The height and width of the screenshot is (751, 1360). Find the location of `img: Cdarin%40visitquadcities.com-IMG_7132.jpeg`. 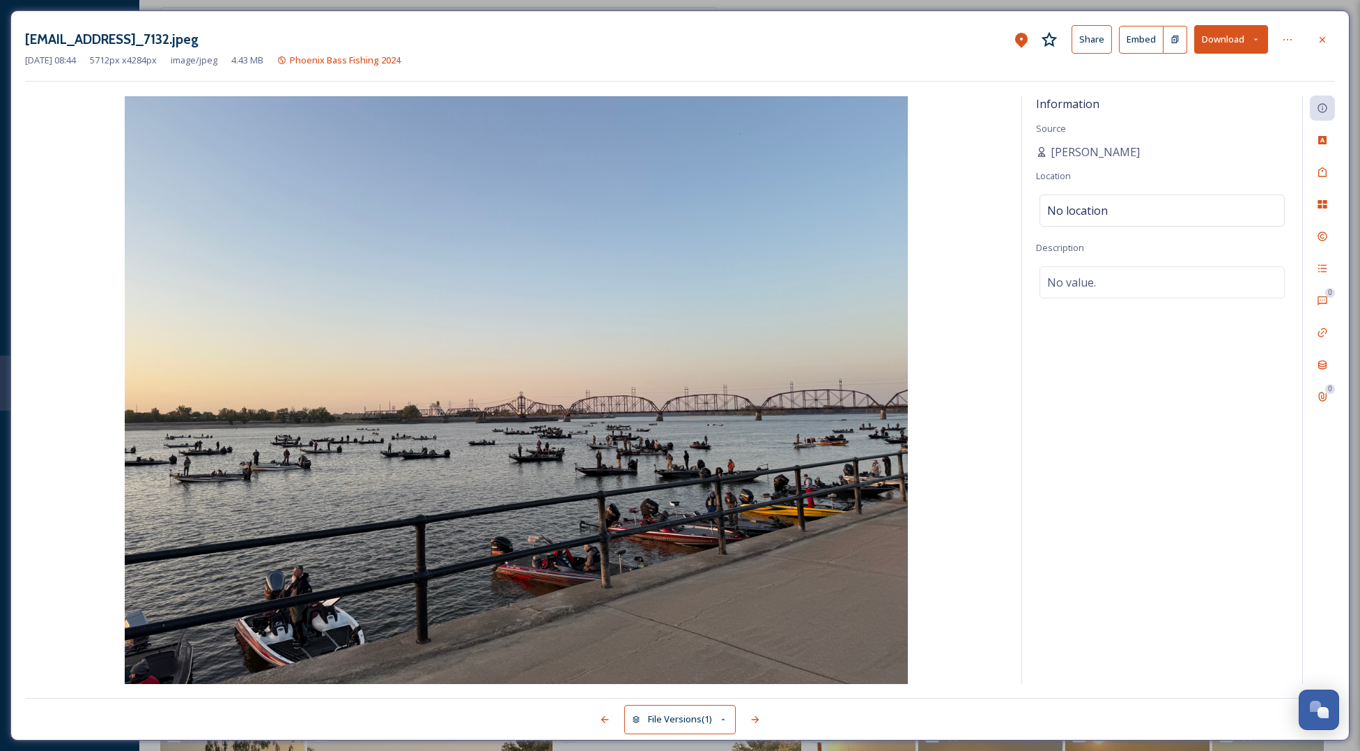

img: Cdarin%40visitquadcities.com-IMG_7132.jpeg is located at coordinates (516, 390).